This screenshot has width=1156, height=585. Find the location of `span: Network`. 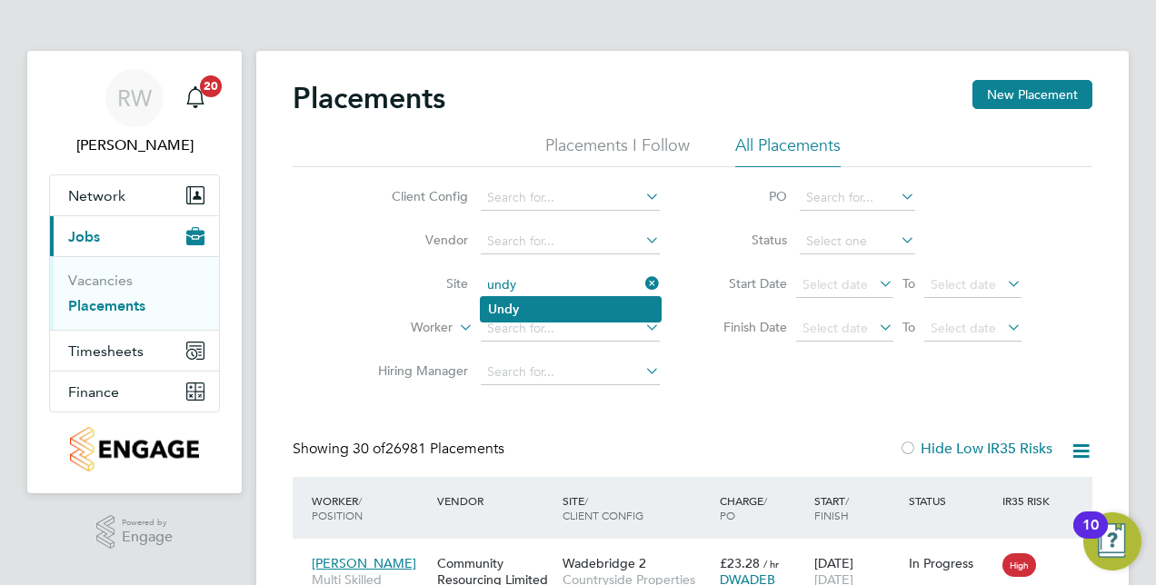

span: Network is located at coordinates (96, 195).